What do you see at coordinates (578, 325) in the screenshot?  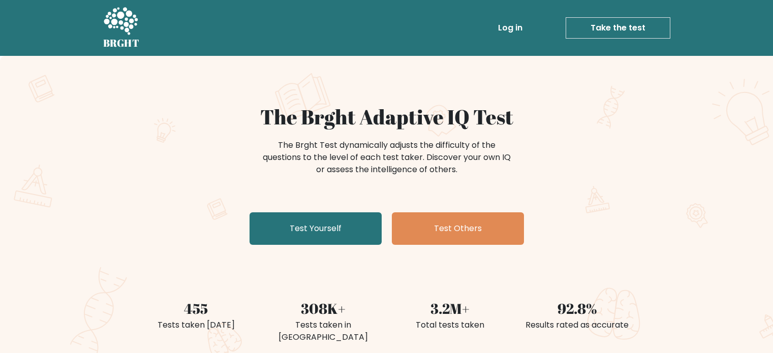 I see `div: Results rated as accurate` at bounding box center [578, 325].